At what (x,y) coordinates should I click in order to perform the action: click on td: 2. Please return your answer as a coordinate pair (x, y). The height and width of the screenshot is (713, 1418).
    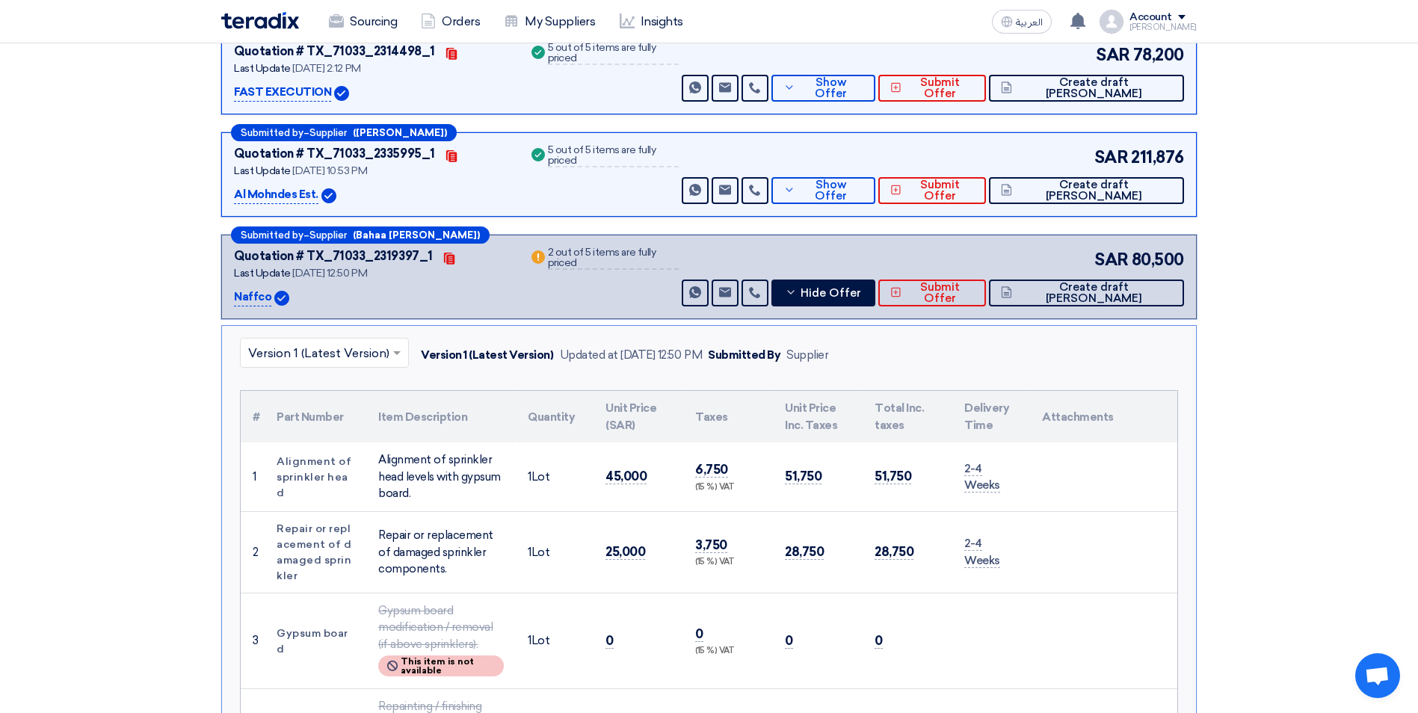
    Looking at the image, I should click on (253, 552).